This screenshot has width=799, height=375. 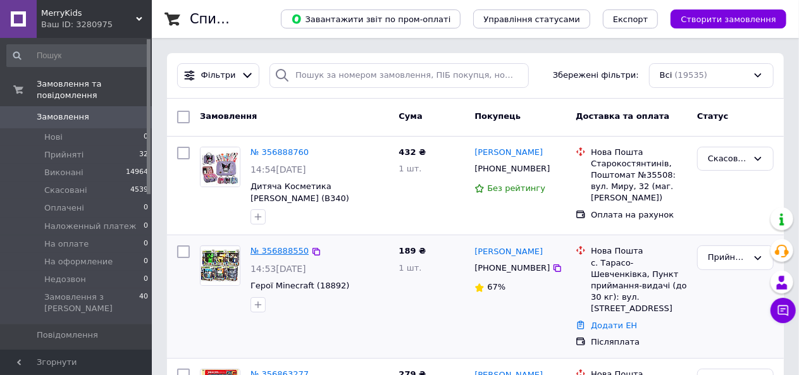 What do you see at coordinates (631, 19) in the screenshot?
I see `span: Експорт` at bounding box center [631, 19].